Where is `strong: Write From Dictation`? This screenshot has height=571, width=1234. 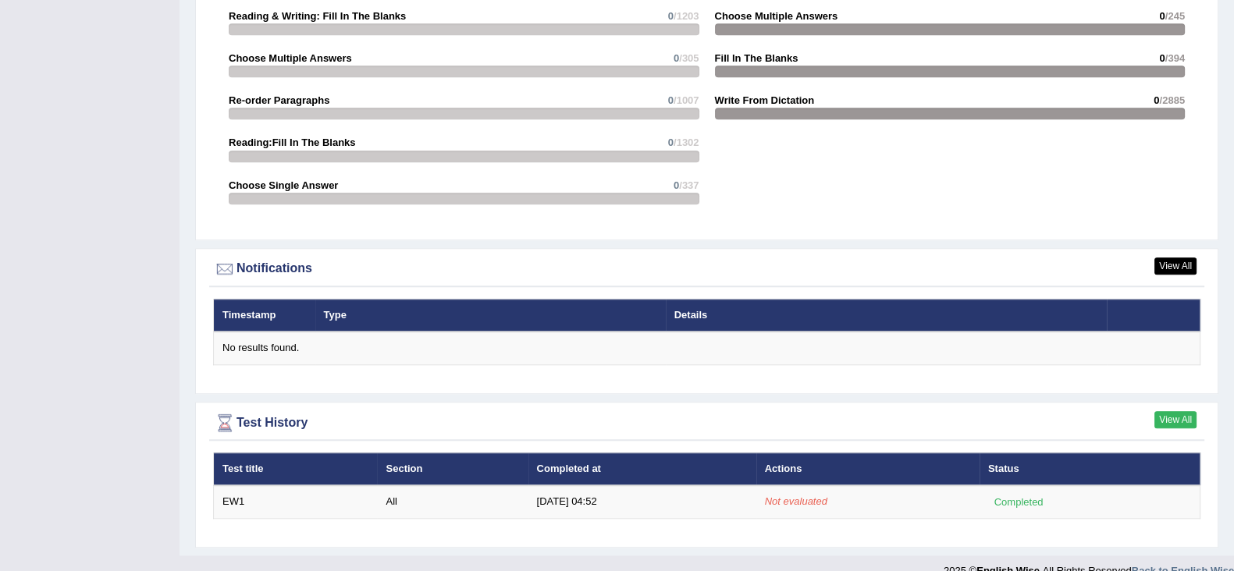
strong: Write From Dictation is located at coordinates (765, 100).